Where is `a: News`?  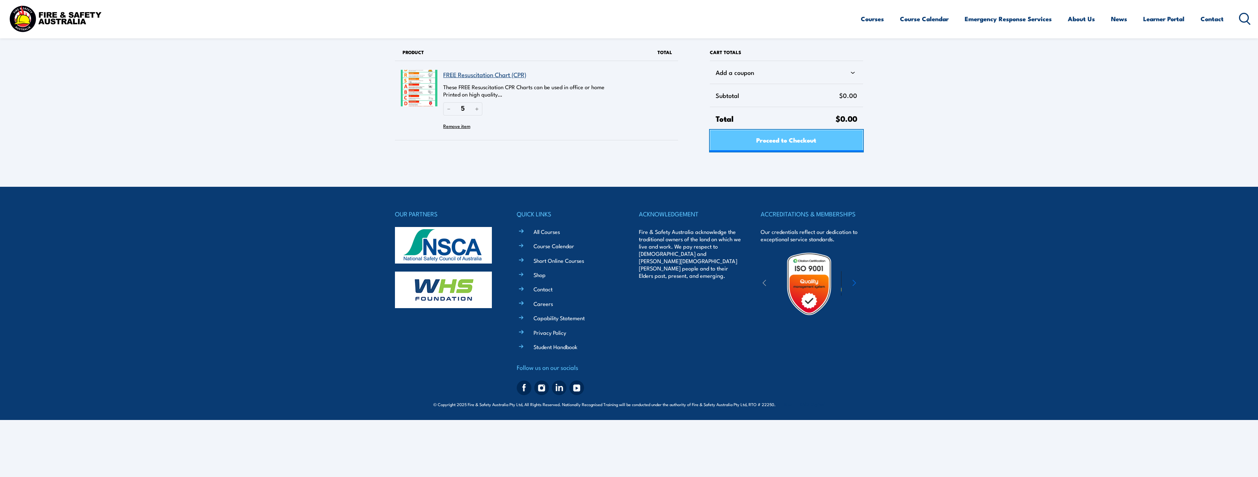 a: News is located at coordinates (1119, 19).